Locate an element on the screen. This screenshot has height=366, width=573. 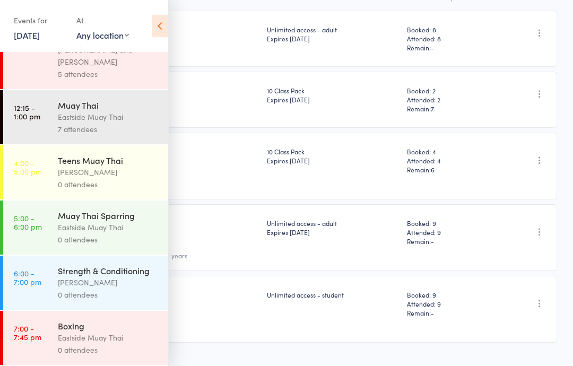
time: 4:00 - 5:00 pm is located at coordinates (28, 167).